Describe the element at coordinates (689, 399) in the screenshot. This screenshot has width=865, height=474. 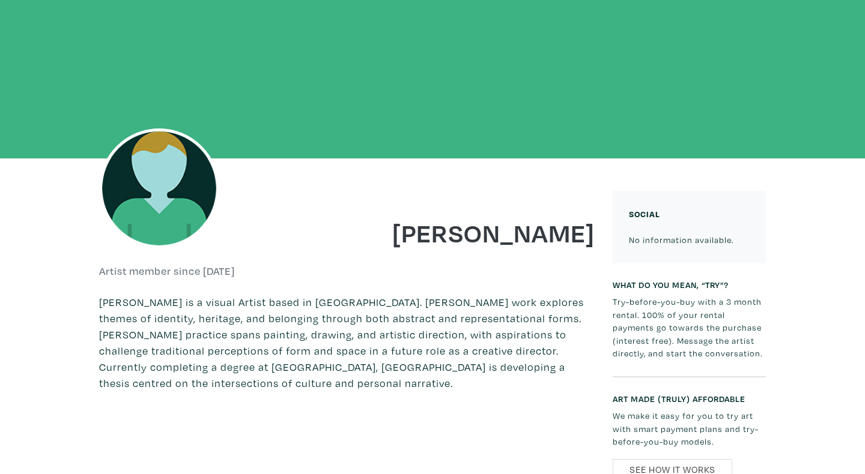
I see `h6: Art made (truly) affordable` at that location.